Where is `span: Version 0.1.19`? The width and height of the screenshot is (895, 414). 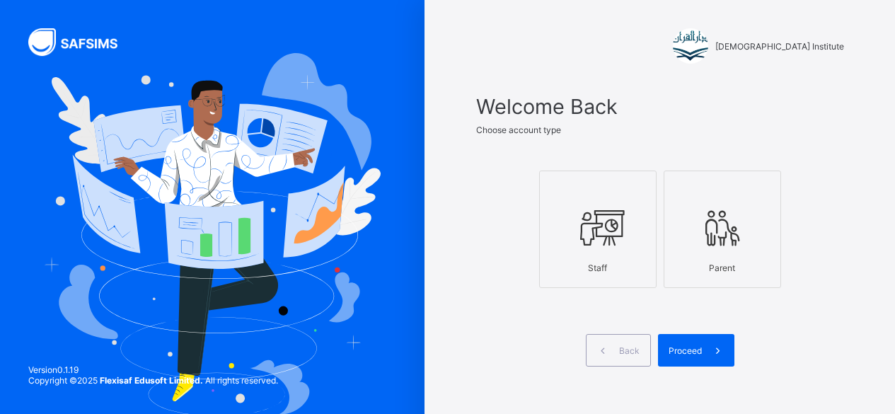
span: Version 0.1.19 is located at coordinates (153, 369).